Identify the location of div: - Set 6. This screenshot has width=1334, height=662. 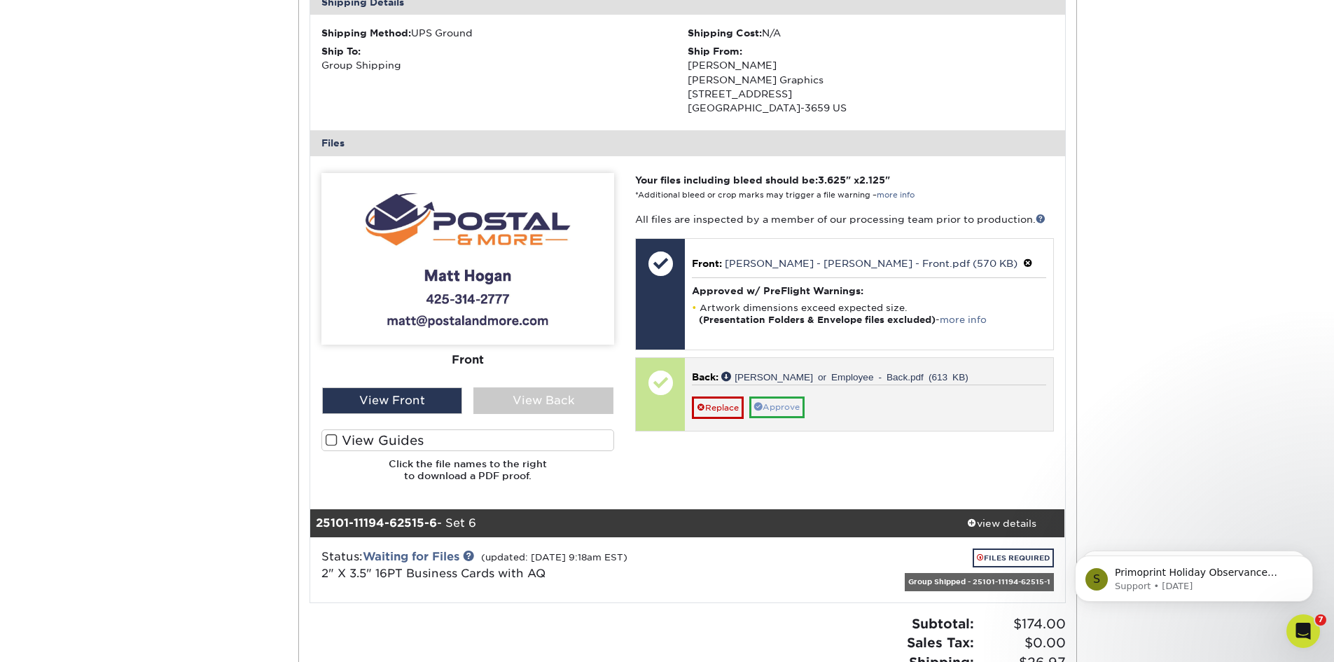
(625, 523).